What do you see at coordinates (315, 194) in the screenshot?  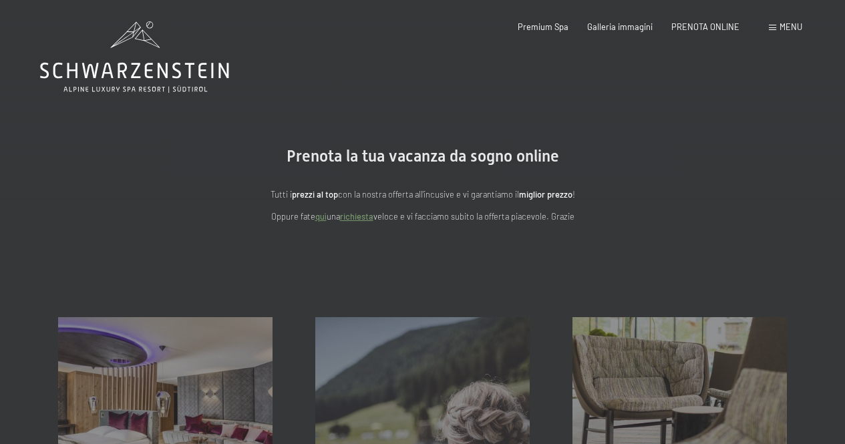 I see `strong: prezzi al top` at bounding box center [315, 194].